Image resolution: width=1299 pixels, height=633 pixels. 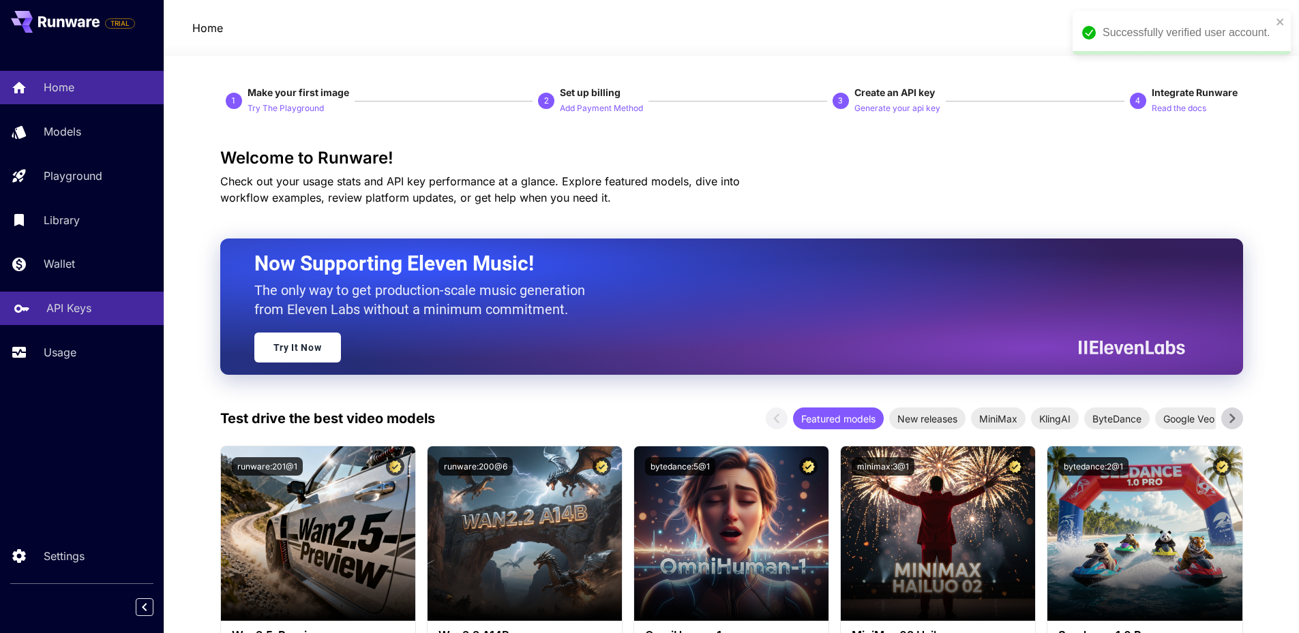 What do you see at coordinates (207, 28) in the screenshot?
I see `nav: breadcrumb` at bounding box center [207, 28].